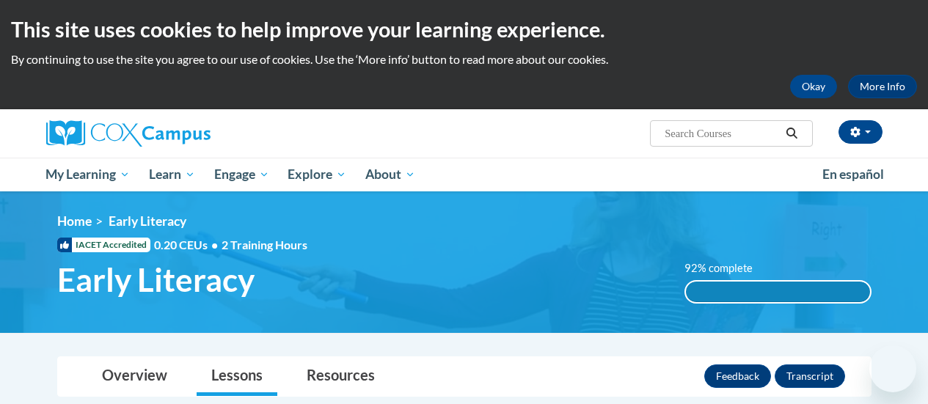 The height and width of the screenshot is (404, 928). What do you see at coordinates (178, 133) in the screenshot?
I see `a: Cox Campus` at bounding box center [178, 133].